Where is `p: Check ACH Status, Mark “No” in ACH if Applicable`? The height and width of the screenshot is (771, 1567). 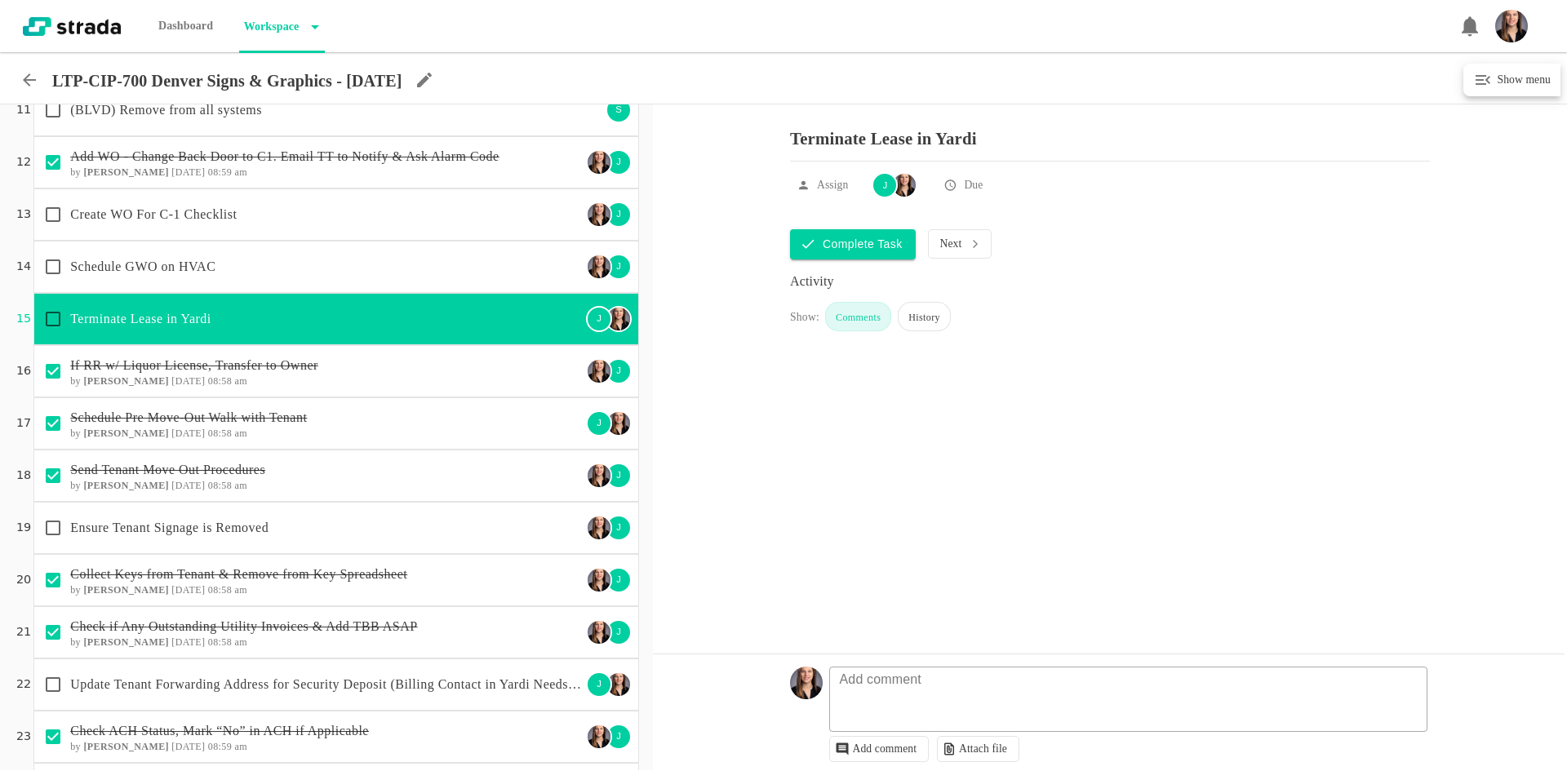
p: Check ACH Status, Mark “No” in ACH if Applicable is located at coordinates (326, 731).